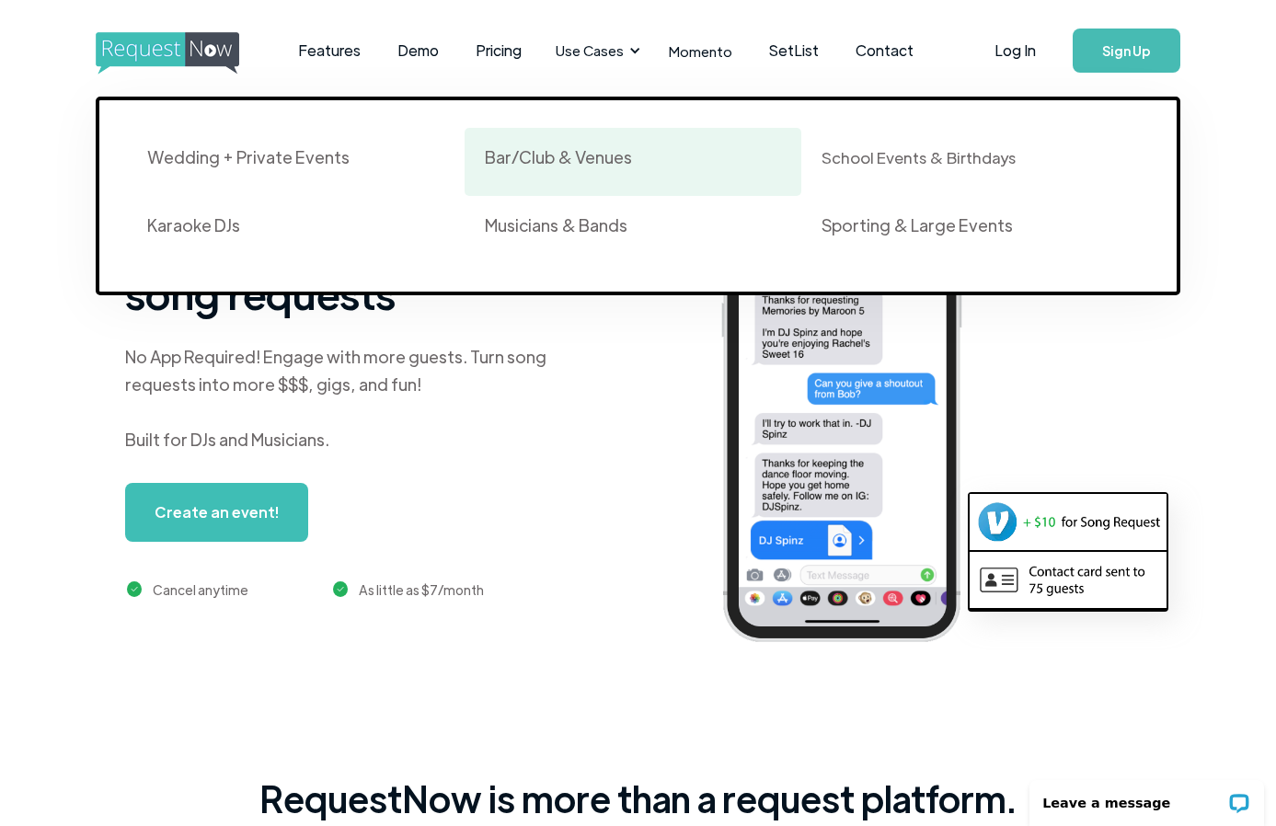  What do you see at coordinates (970, 162) in the screenshot?
I see `a: School Events & Birthdays` at bounding box center [970, 162].